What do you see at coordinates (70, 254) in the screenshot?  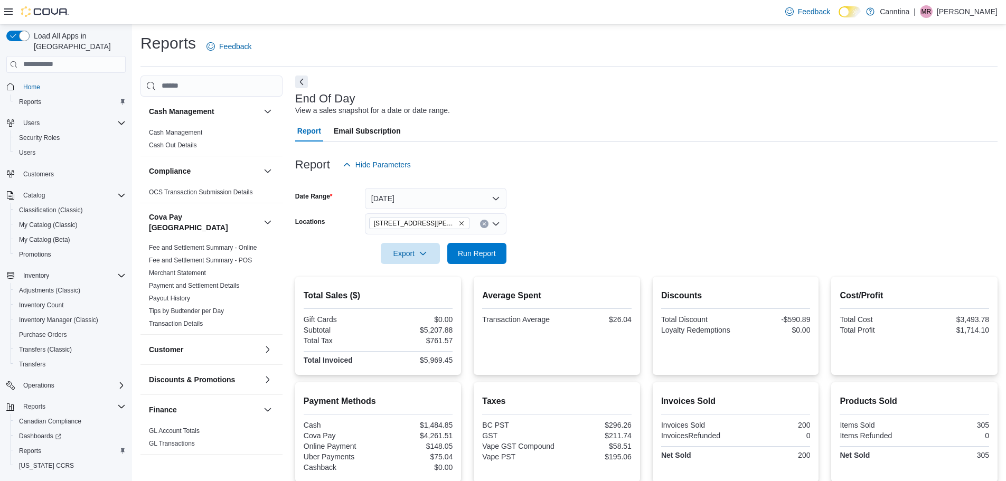 I see `span: Promotions` at bounding box center [70, 254].